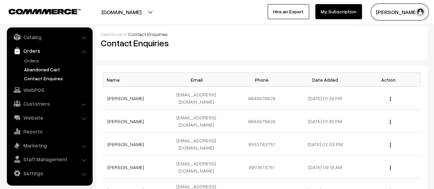  Describe the element at coordinates (421, 12) in the screenshot. I see `img: user` at that location.